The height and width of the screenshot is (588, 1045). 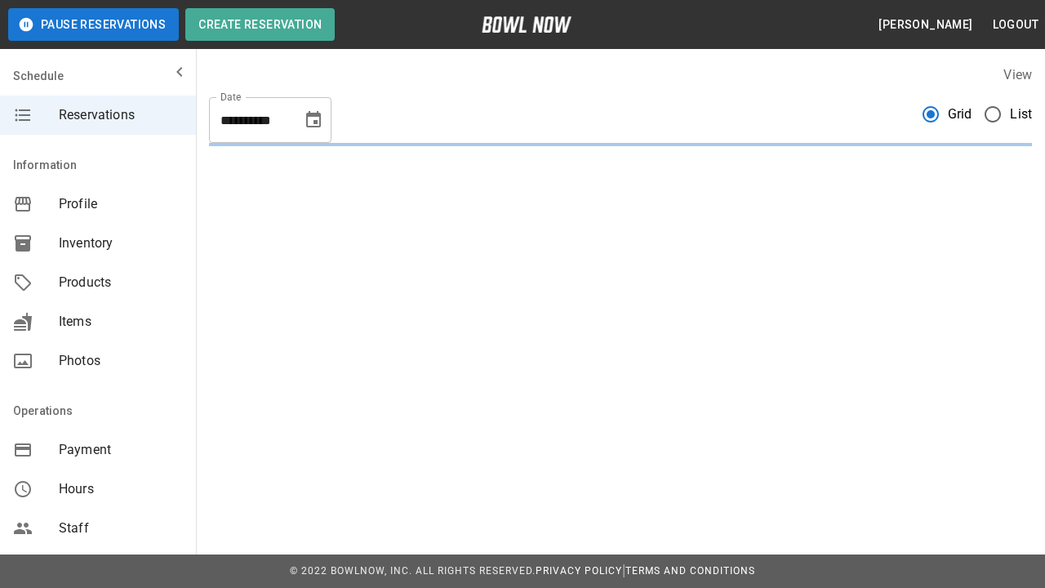 I want to click on a: Privacy Policy, so click(x=579, y=571).